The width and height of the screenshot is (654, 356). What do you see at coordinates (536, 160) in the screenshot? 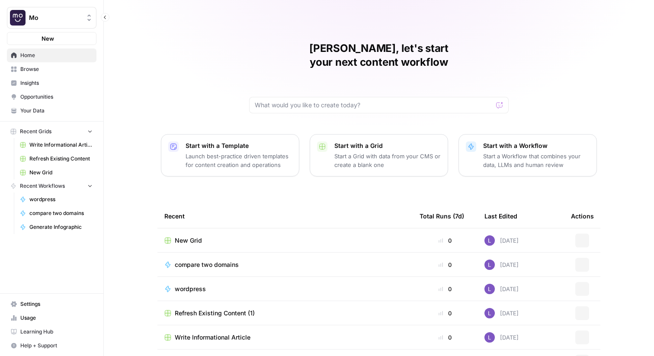
I see `p: Start a Workflow that combines your data, LLMs and human review` at bounding box center [536, 160].